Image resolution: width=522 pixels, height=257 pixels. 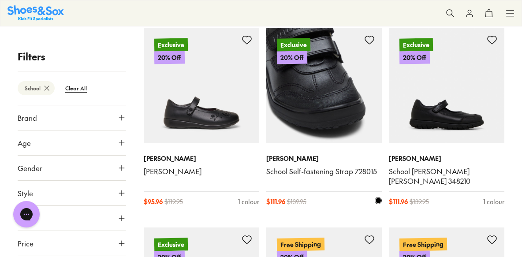 What do you see at coordinates (36, 13) in the screenshot?
I see `img: SNS_Logo_Responsive.svg` at bounding box center [36, 13].